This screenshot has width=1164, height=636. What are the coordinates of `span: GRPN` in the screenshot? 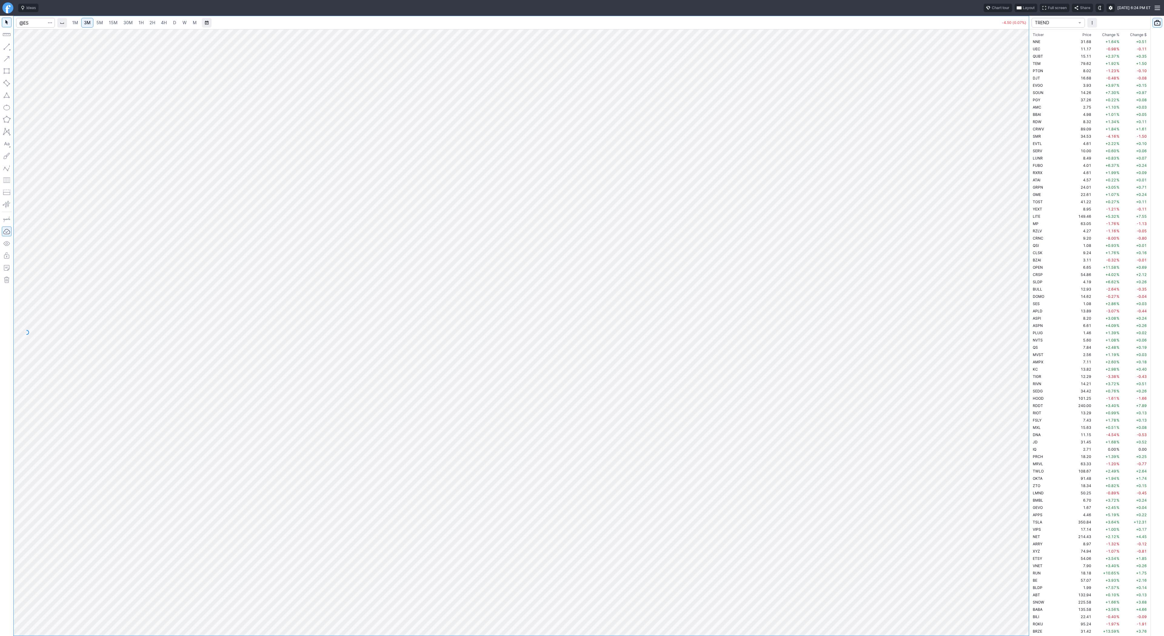 It's located at (1038, 187).